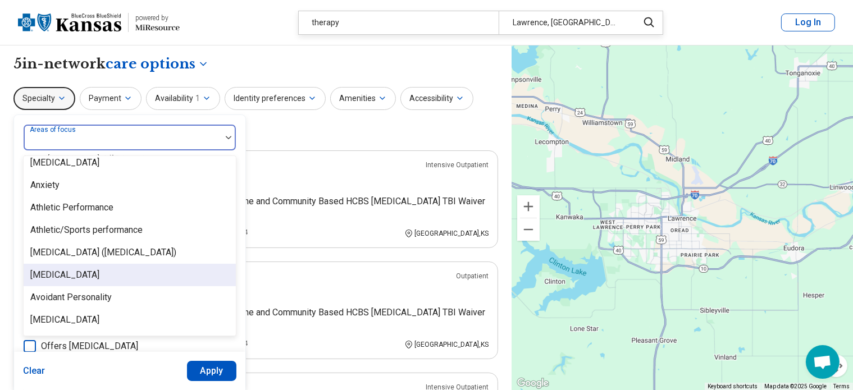 This screenshot has width=853, height=390. What do you see at coordinates (157, 18) in the screenshot?
I see `div: powered by` at bounding box center [157, 18].